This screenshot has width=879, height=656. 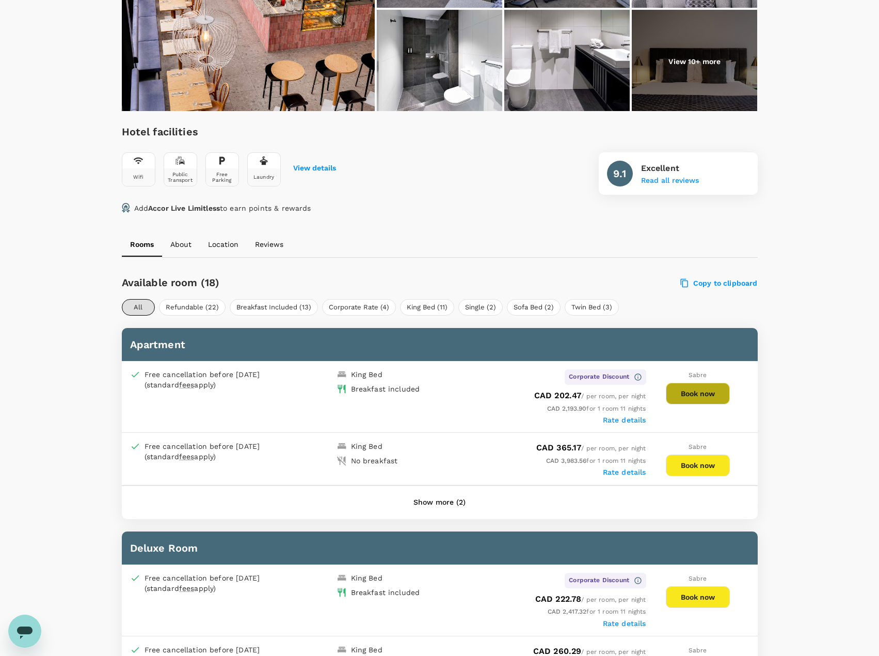 I want to click on p: View 10+ more, so click(x=694, y=61).